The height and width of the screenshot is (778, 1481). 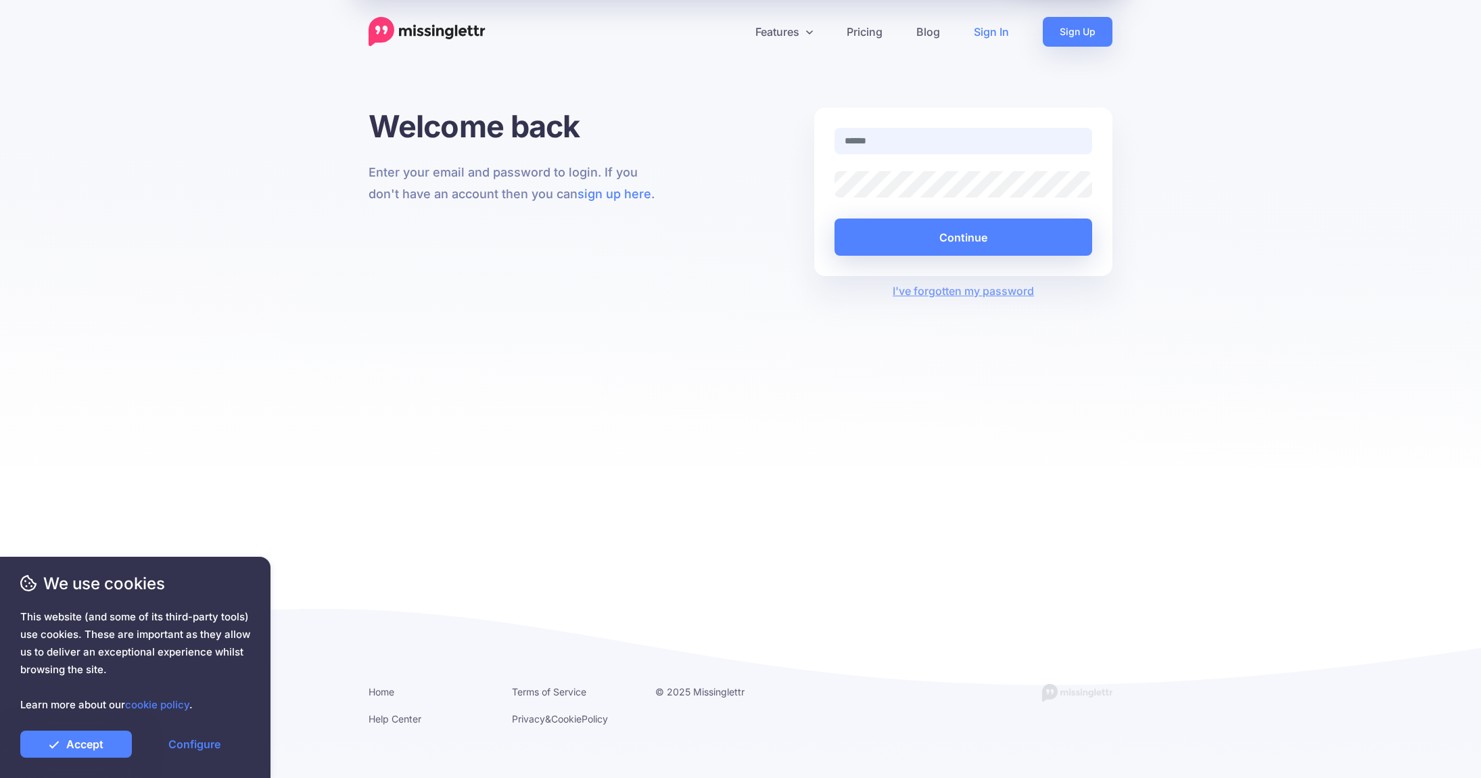 What do you see at coordinates (864, 32) in the screenshot?
I see `a: Pricing` at bounding box center [864, 32].